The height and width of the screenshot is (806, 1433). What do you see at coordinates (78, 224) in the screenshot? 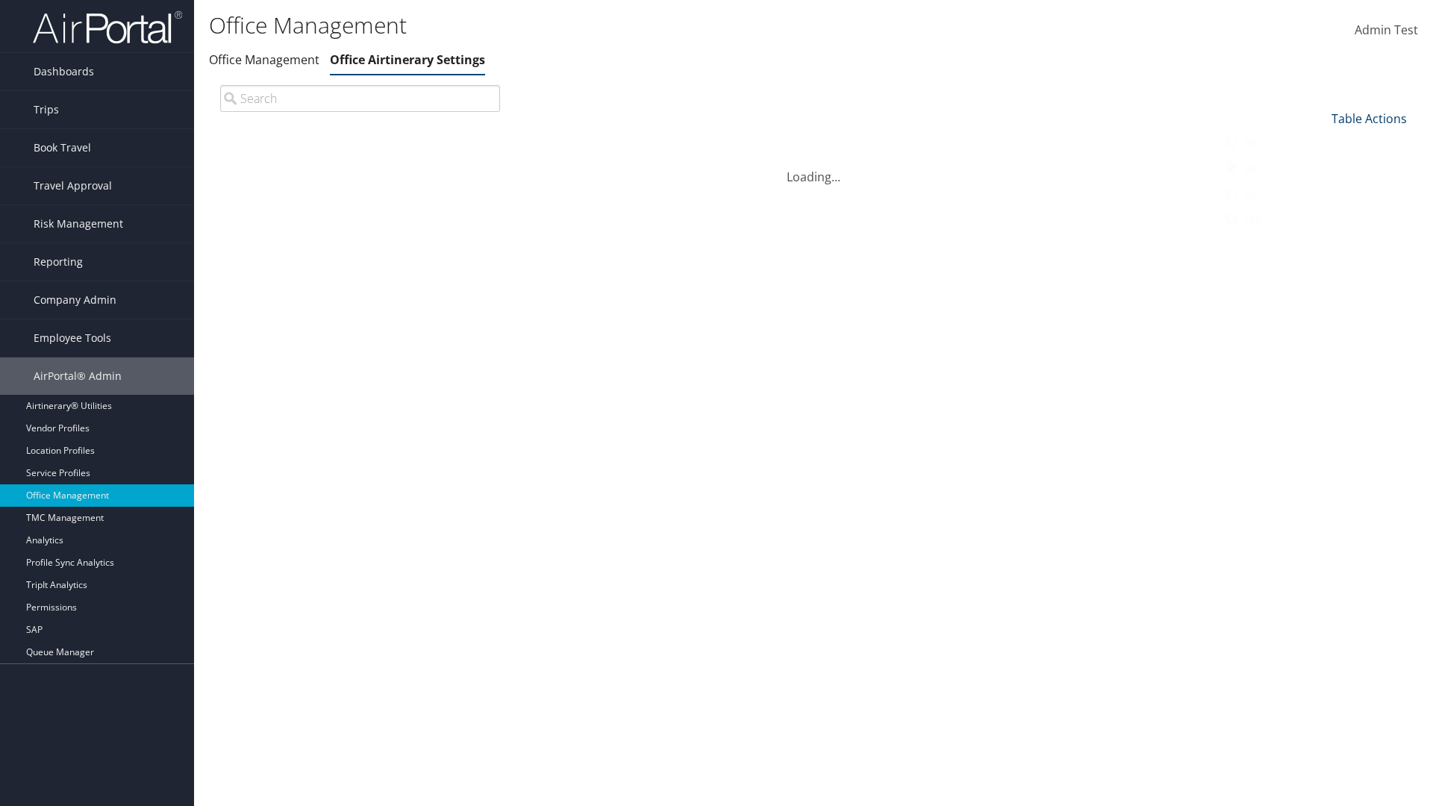
I see `span: Risk Management` at bounding box center [78, 224].